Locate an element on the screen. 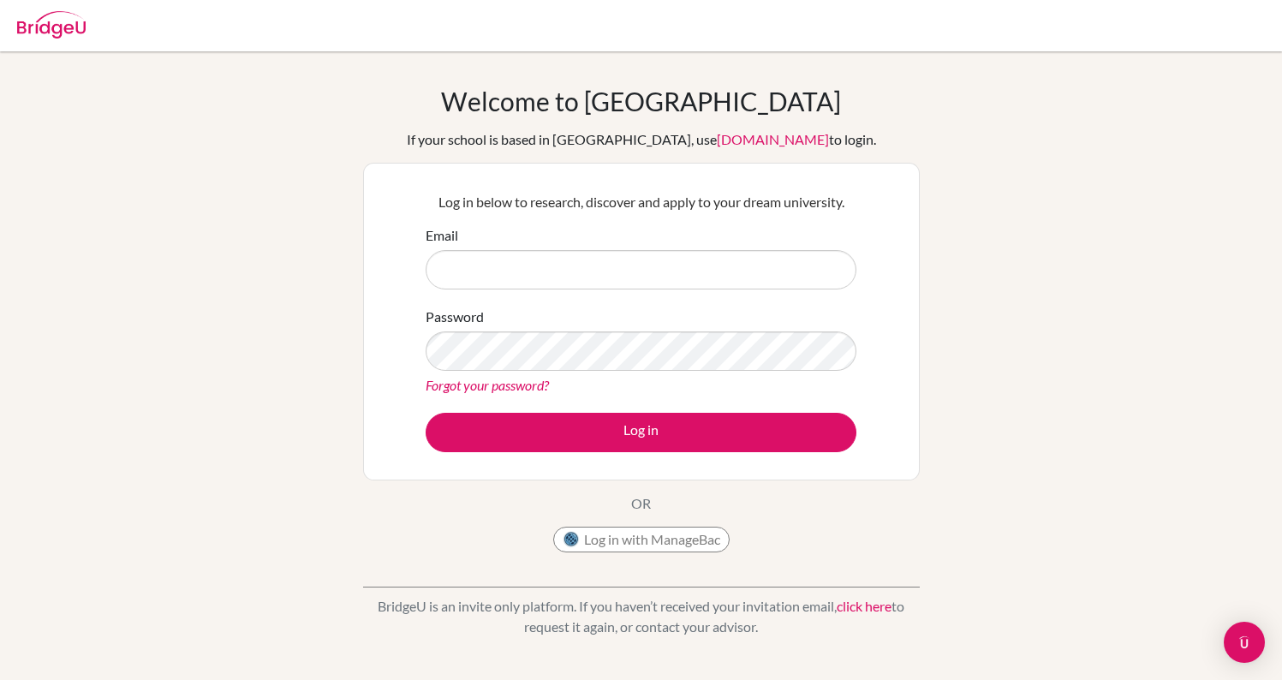  a: click here is located at coordinates (864, 605).